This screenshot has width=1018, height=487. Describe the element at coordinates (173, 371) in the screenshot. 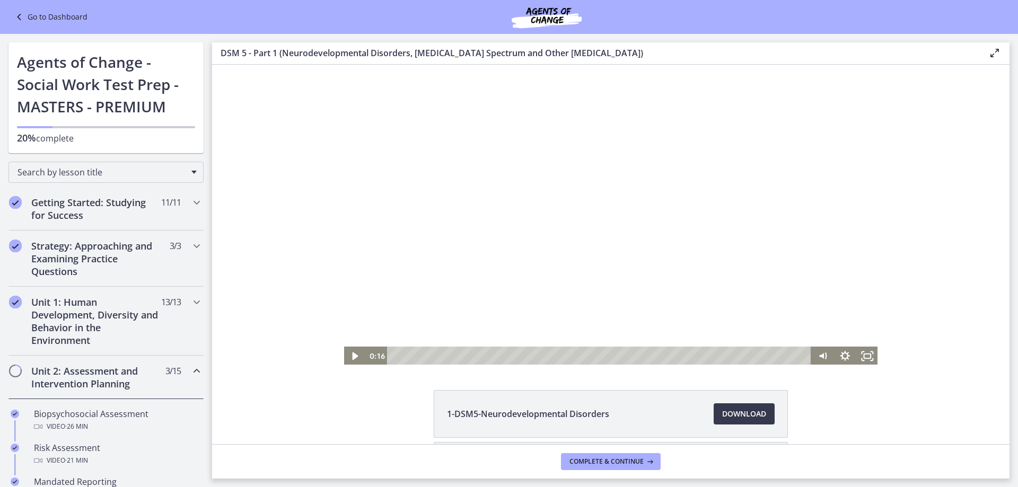

I see `span: 3 / 15` at that location.